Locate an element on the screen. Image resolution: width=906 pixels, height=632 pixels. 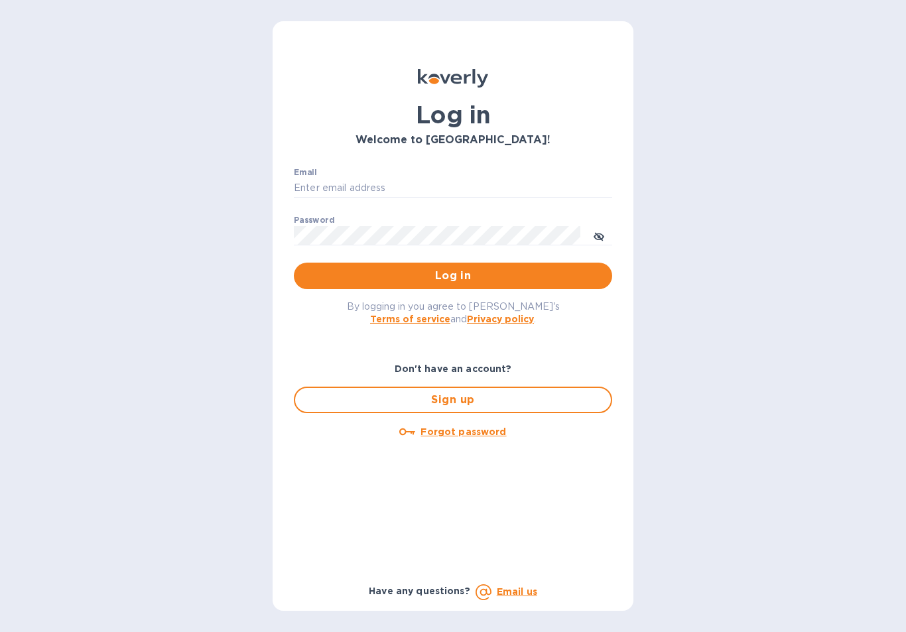
h1: Log in is located at coordinates (453, 115).